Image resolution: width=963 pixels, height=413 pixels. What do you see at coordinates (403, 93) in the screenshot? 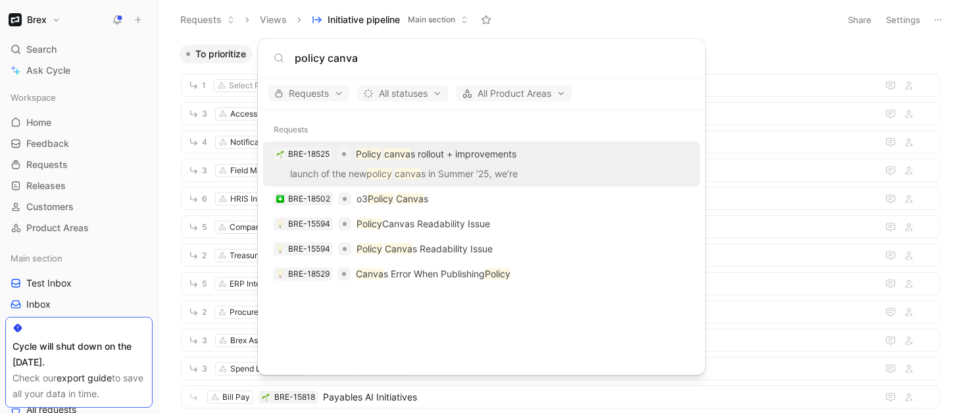
I see `button: All statuses` at bounding box center [403, 93].